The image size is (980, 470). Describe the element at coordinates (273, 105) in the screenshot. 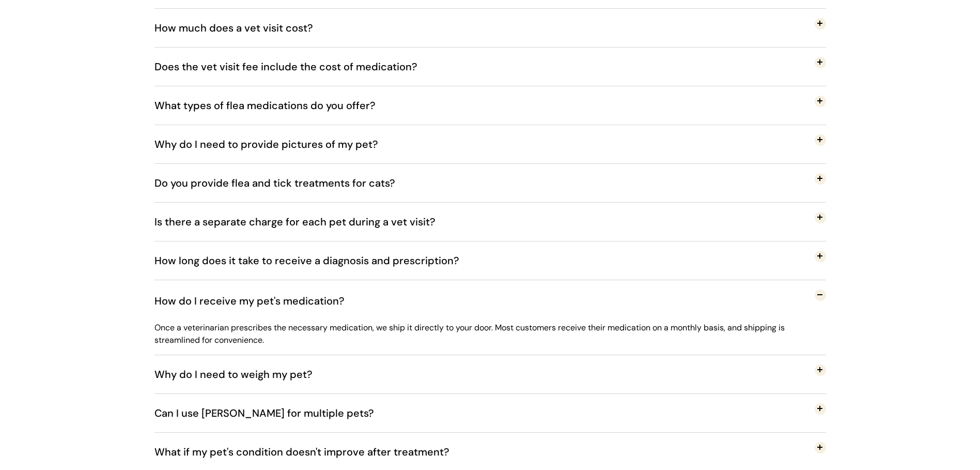

I see `span: What types of flea medications do you offer?` at that location.